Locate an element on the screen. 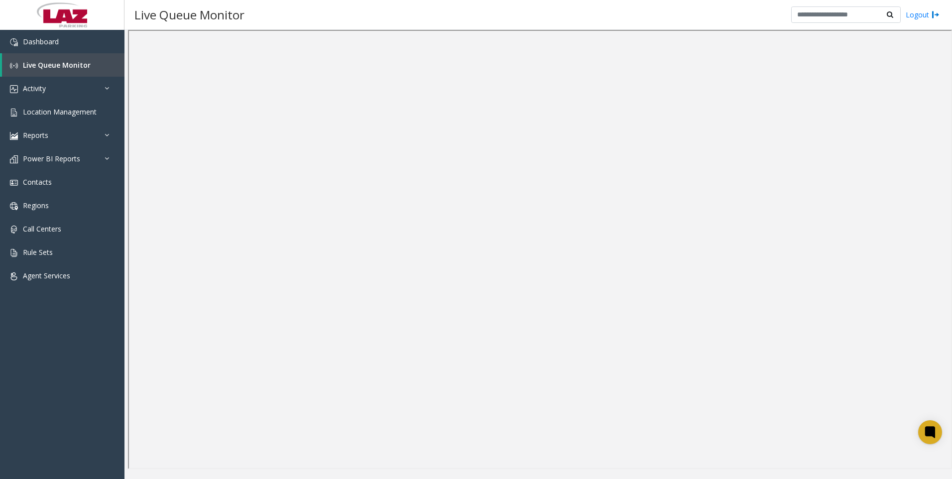 The width and height of the screenshot is (952, 479). span: Location Management is located at coordinates (60, 111).